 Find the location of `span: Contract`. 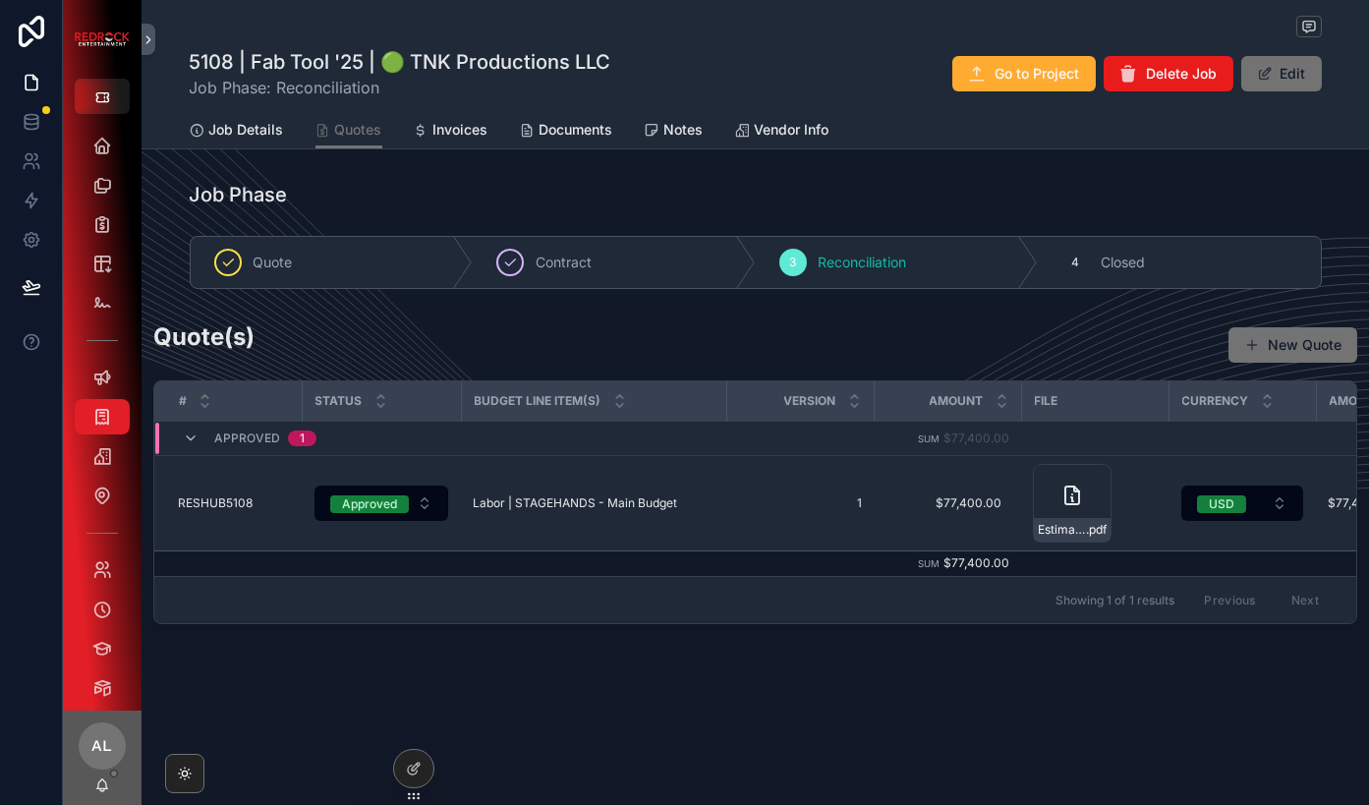

span: Contract is located at coordinates (563, 262).